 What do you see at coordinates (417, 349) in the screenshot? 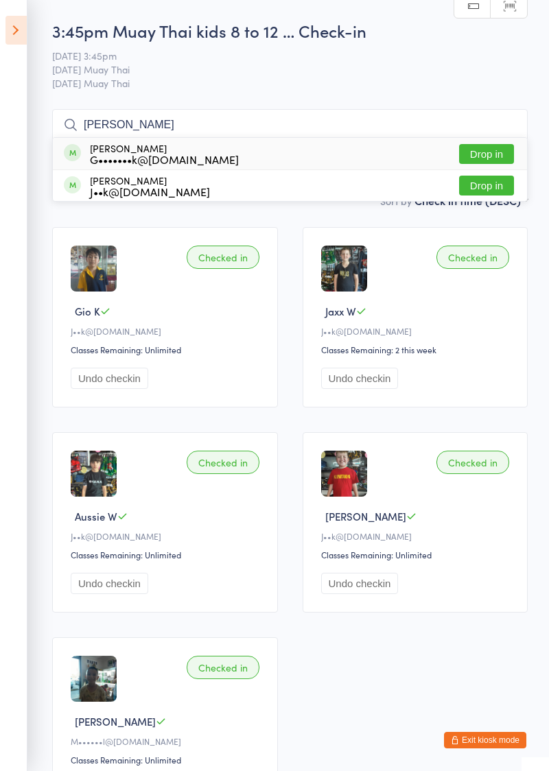
I see `div: Classes Remaining: 2 this week` at bounding box center [417, 349].